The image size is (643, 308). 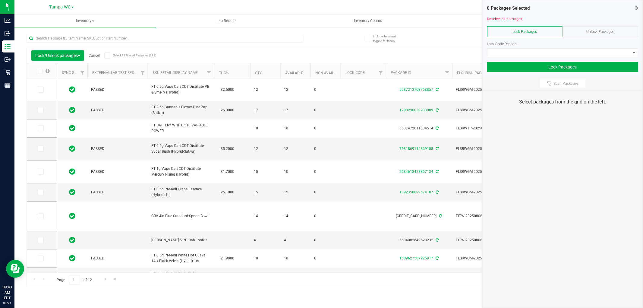 I want to click on span: 85.2000, so click(x=227, y=149).